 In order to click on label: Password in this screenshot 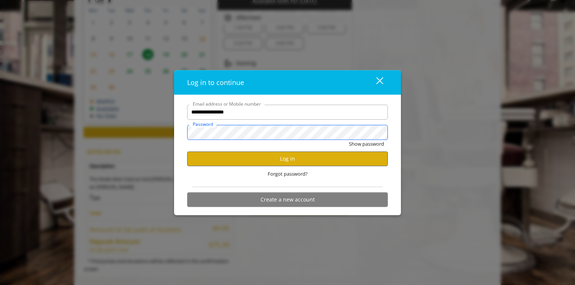, I will do `click(203, 124)`.